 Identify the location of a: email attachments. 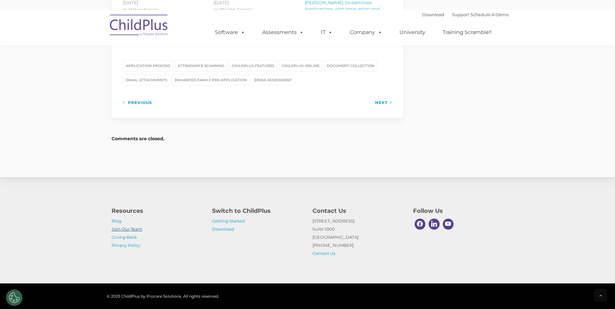
(146, 80).